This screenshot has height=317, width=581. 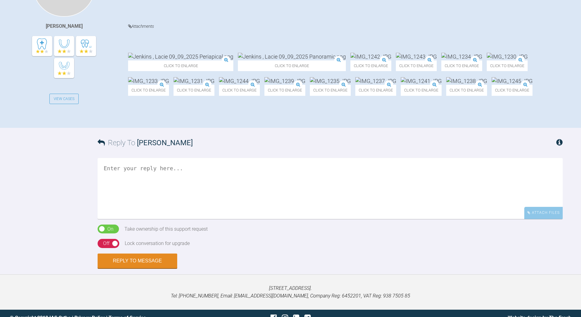 What do you see at coordinates (466, 81) in the screenshot?
I see `img: IMG_1238.JPG` at bounding box center [466, 81].